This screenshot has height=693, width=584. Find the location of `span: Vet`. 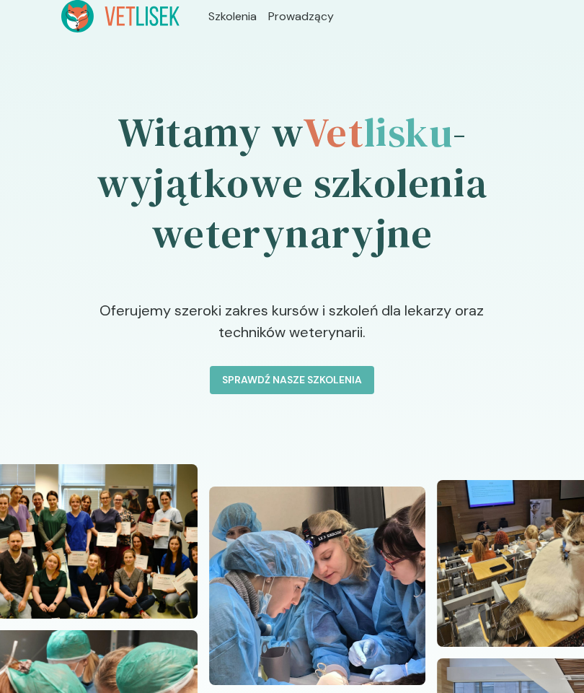

span: Vet is located at coordinates (333, 132).